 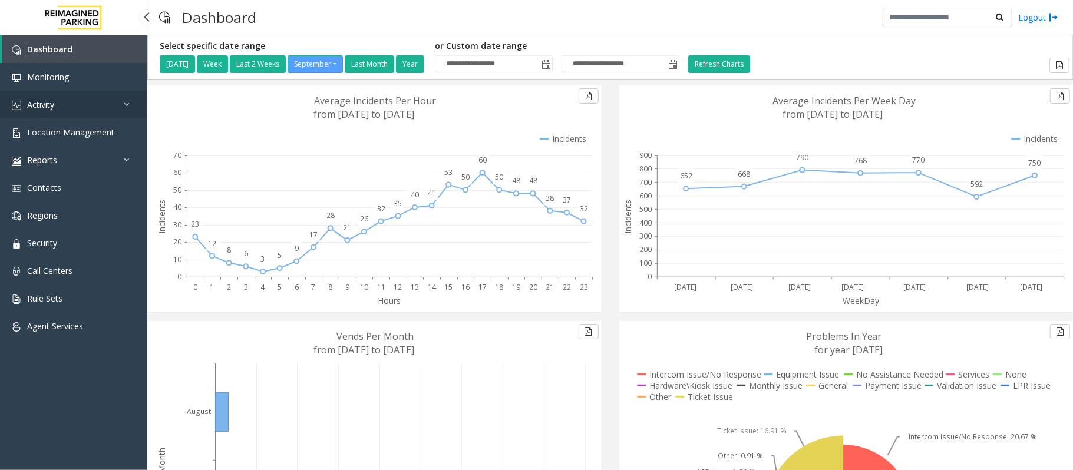 What do you see at coordinates (567, 287) in the screenshot?
I see `text: 22` at bounding box center [567, 287].